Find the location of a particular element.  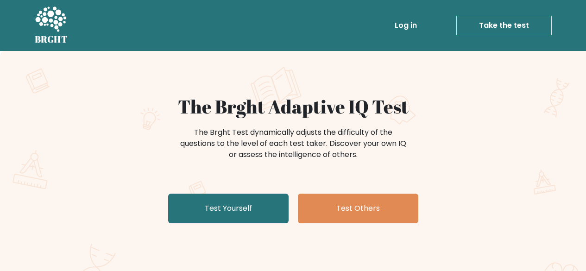

h1: The Brght Adaptive IQ Test is located at coordinates (293, 107).